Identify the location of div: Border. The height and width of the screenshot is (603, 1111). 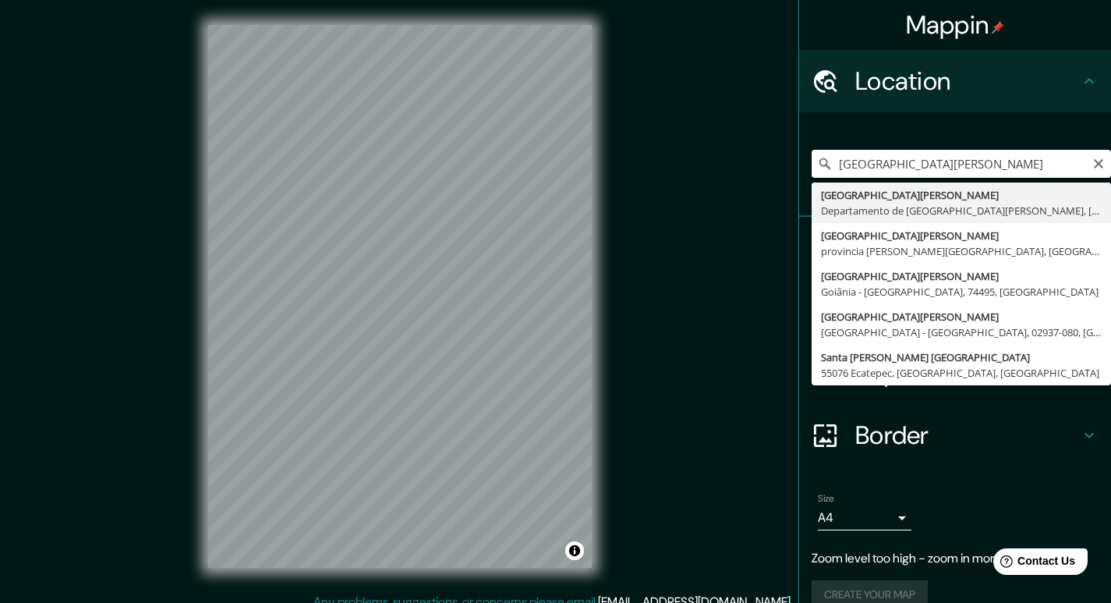
(955, 435).